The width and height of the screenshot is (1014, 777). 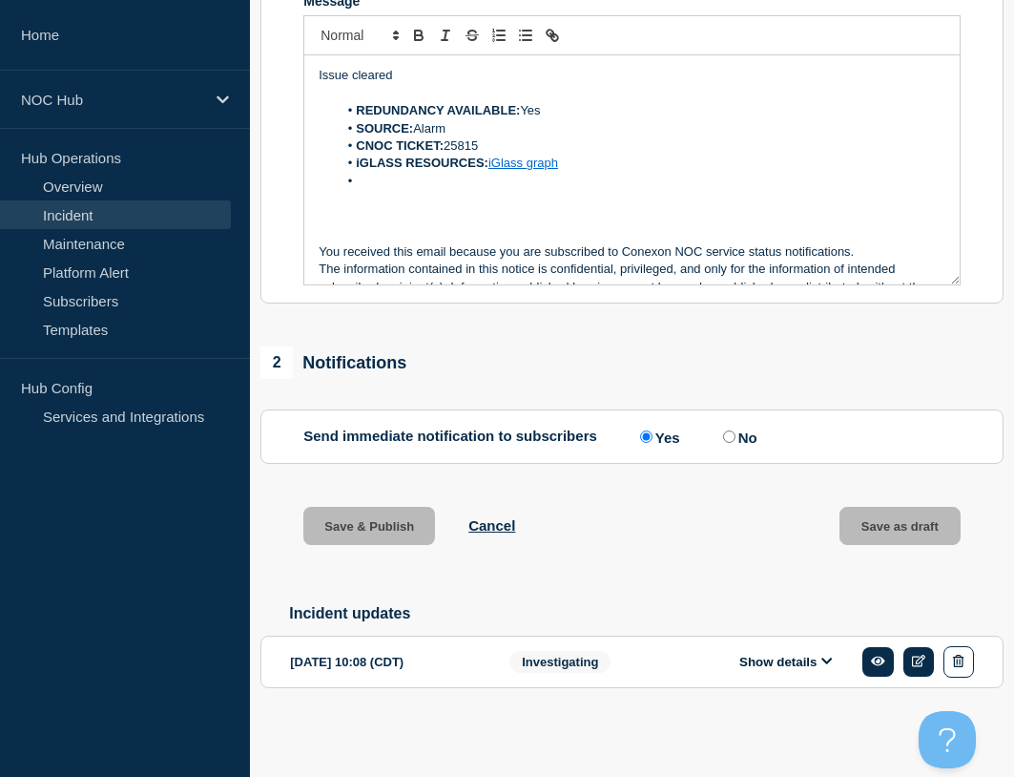 What do you see at coordinates (641, 129) in the screenshot?
I see `li: Alarm` at bounding box center [641, 129].